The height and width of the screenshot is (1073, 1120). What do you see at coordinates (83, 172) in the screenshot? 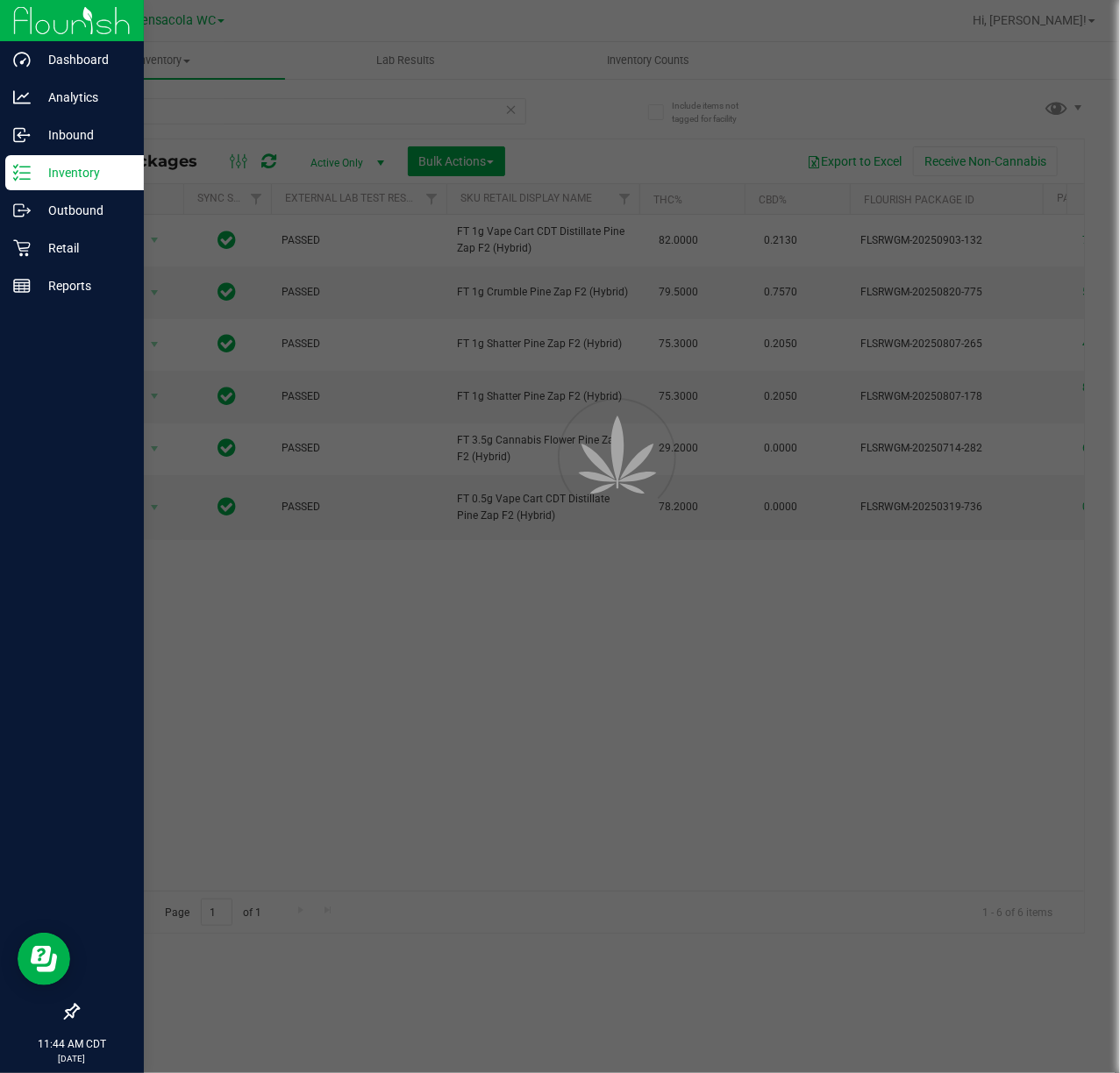
I see `p: Inventory` at bounding box center [83, 172].